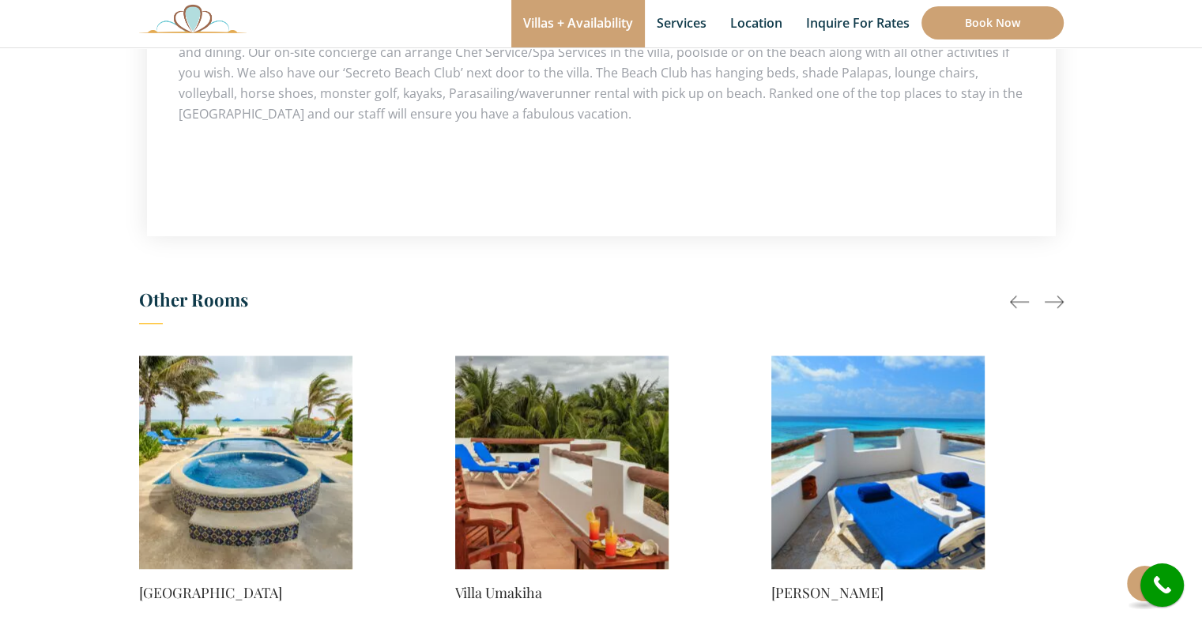  What do you see at coordinates (193, 18) in the screenshot?
I see `img: Awesome Logo` at bounding box center [193, 18].